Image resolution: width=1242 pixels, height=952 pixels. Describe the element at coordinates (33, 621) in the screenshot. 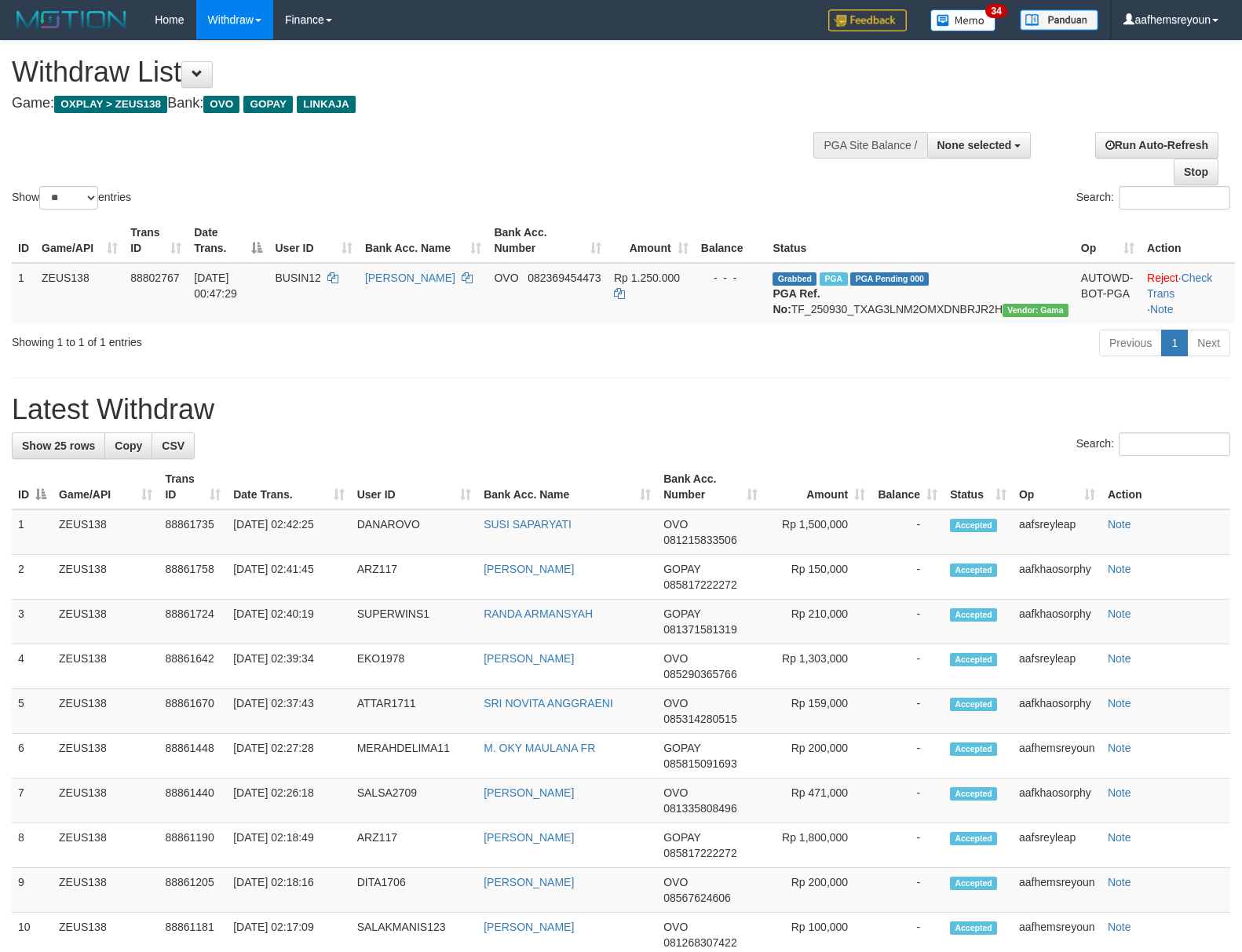

I see `td: 3` at that location.